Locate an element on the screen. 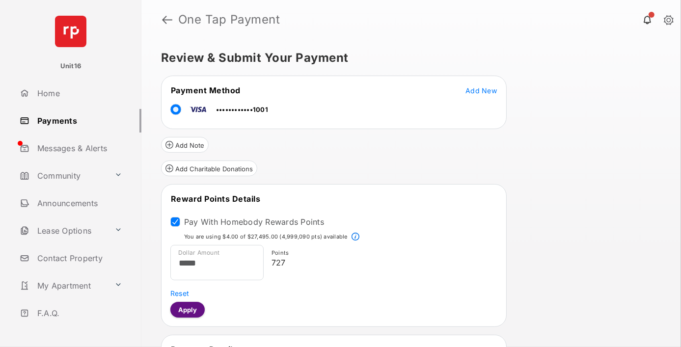 The width and height of the screenshot is (681, 347). label: Pay With Homebody Rewards Points is located at coordinates (254, 222).